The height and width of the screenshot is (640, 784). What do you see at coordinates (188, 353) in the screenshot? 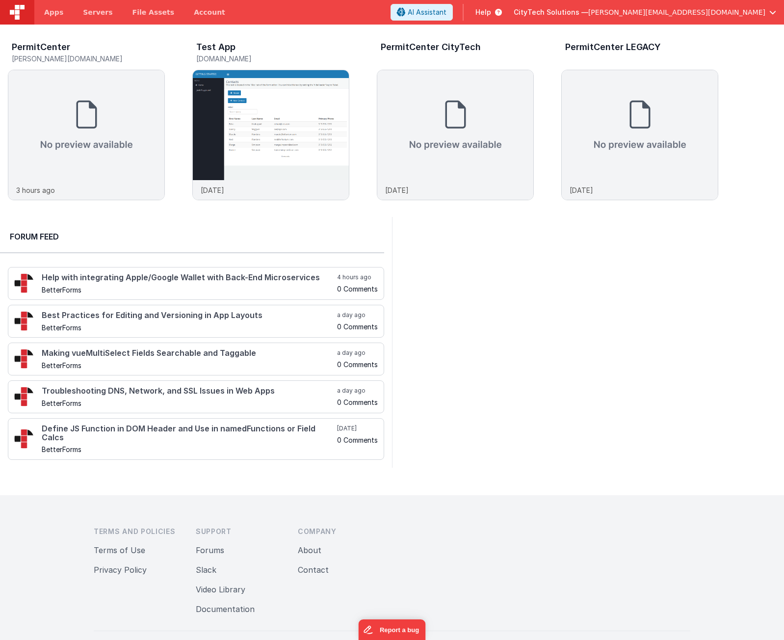
I see `h4: Making vueMultiSelect Fields Searchable and Taggable` at bounding box center [188, 353].